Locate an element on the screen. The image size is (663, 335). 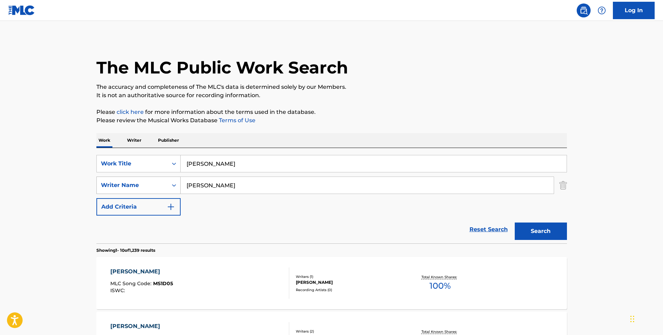
div: Drag is located at coordinates (632, 319).